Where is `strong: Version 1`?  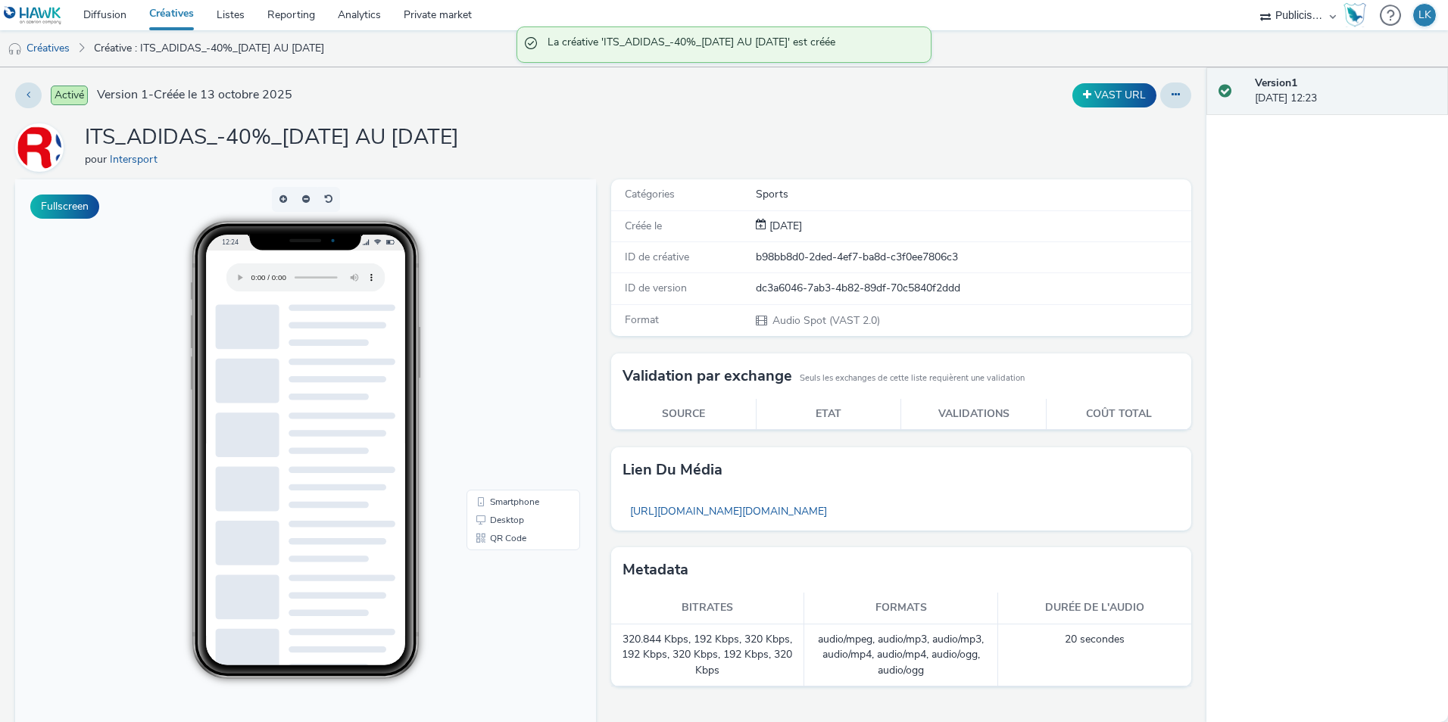 strong: Version 1 is located at coordinates (1276, 83).